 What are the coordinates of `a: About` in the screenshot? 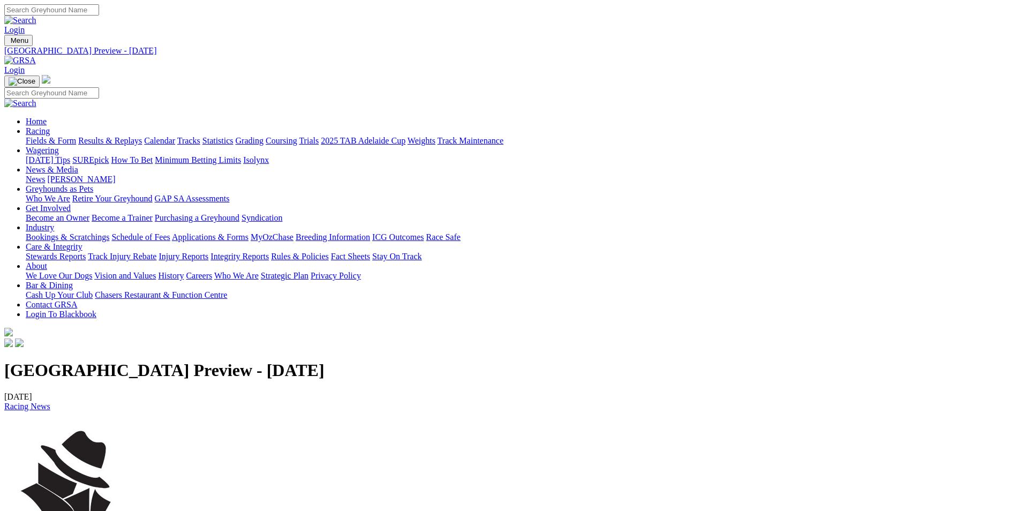 It's located at (36, 266).